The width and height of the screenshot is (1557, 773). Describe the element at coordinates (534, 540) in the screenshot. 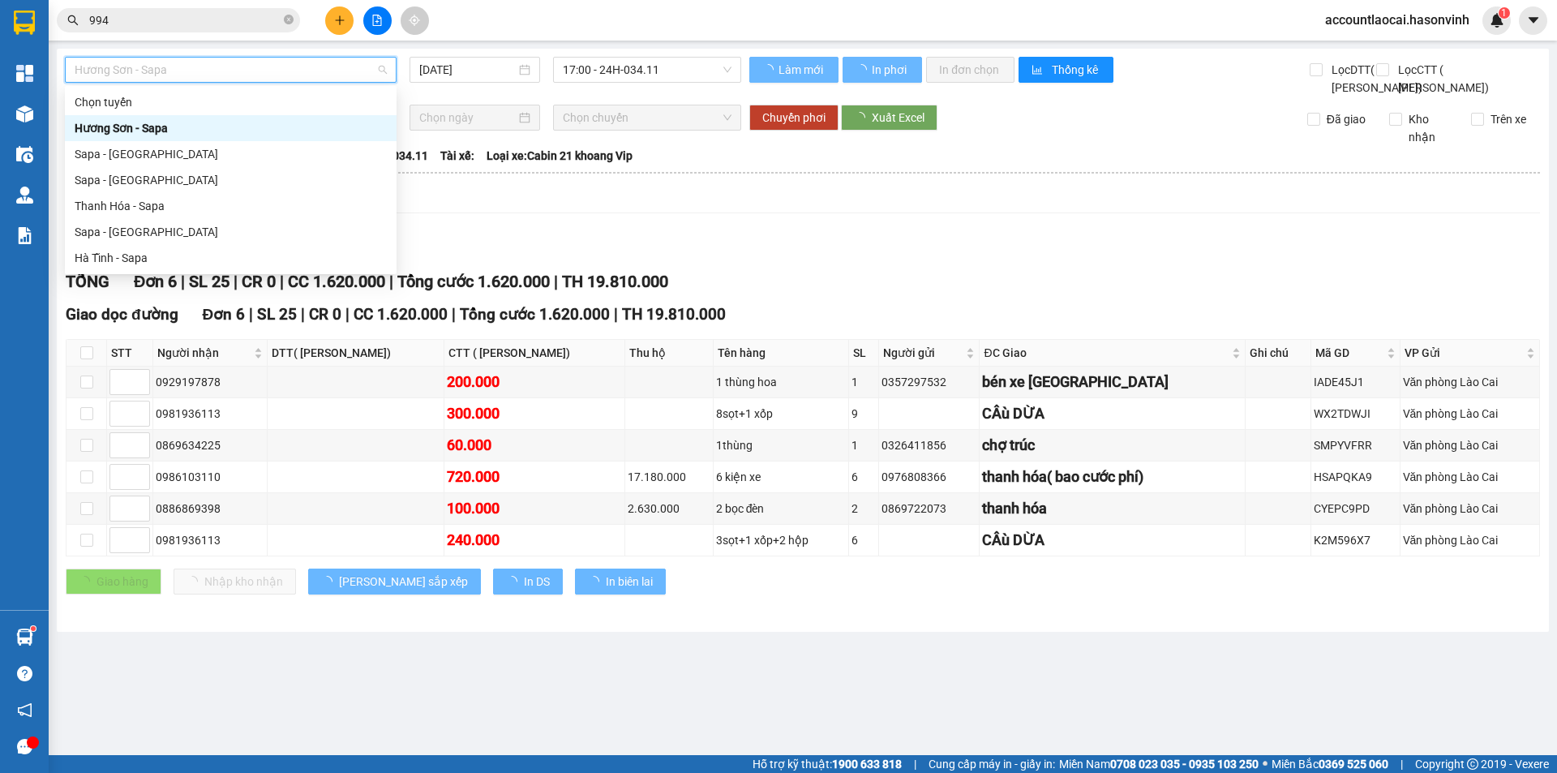

I see `div: 240.000` at that location.